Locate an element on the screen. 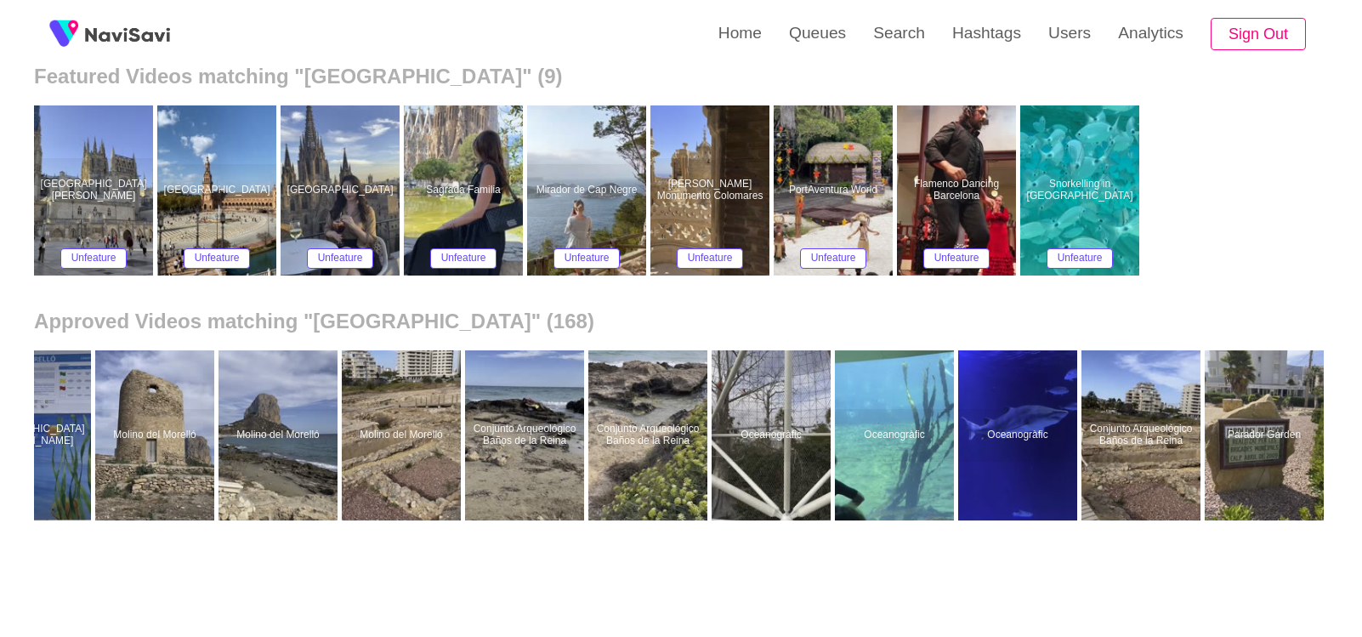 Image resolution: width=1362 pixels, height=637 pixels. button: Sign Out is located at coordinates (1259, 34).